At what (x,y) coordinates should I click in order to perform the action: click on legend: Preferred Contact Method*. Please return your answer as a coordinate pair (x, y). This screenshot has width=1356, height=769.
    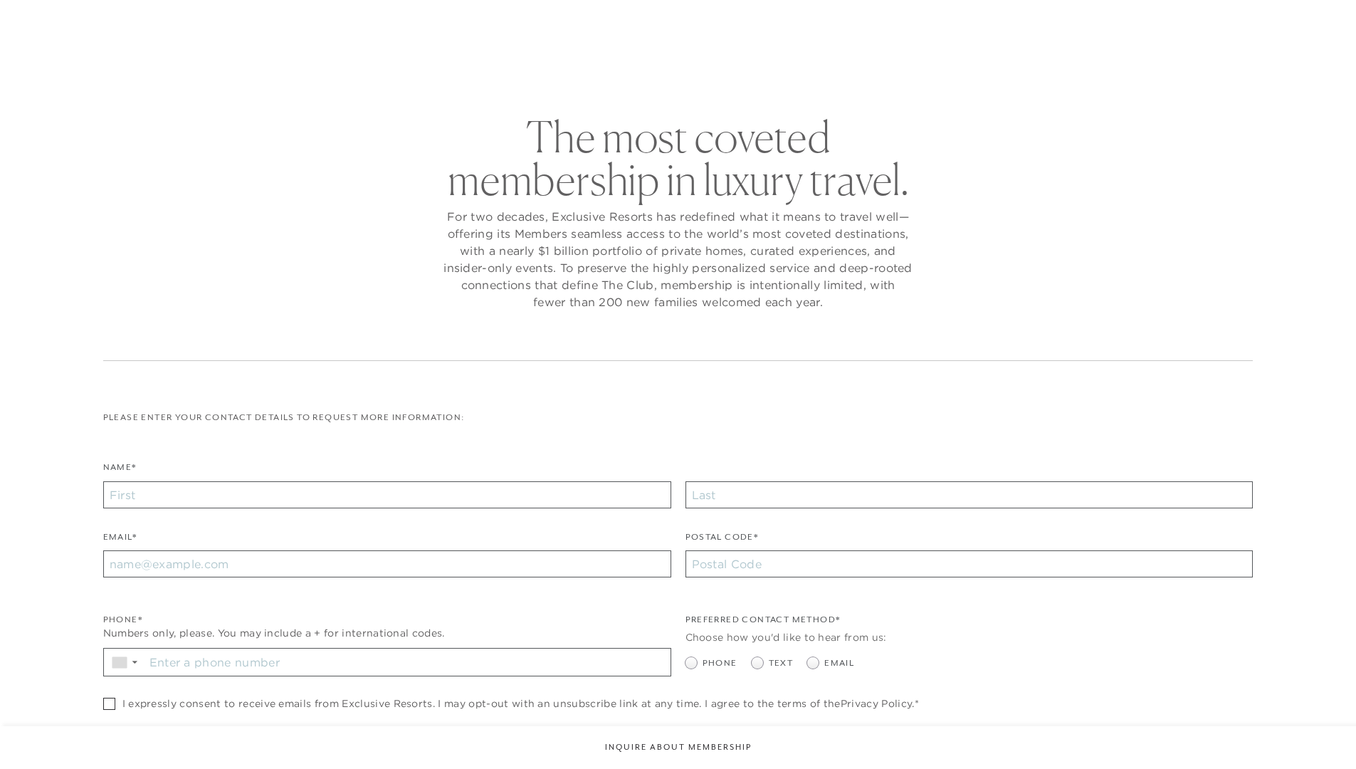
    Looking at the image, I should click on (763, 623).